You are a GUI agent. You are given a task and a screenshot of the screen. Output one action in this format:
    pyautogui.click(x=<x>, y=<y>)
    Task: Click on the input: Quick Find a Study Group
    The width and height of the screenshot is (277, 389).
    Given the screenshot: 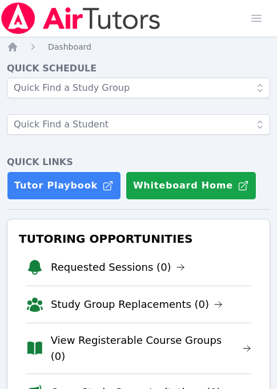 What is the action you would take?
    pyautogui.click(x=138, y=88)
    